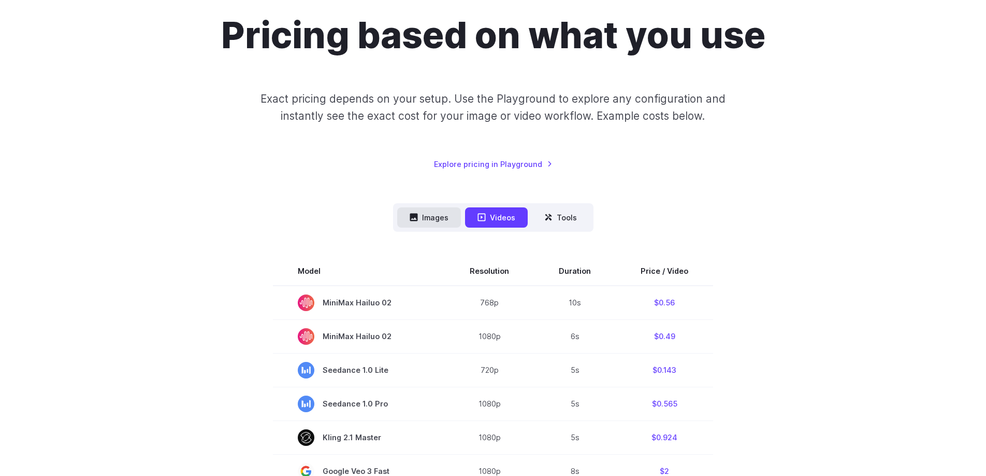 The image size is (986, 476). I want to click on td: 768p, so click(489, 302).